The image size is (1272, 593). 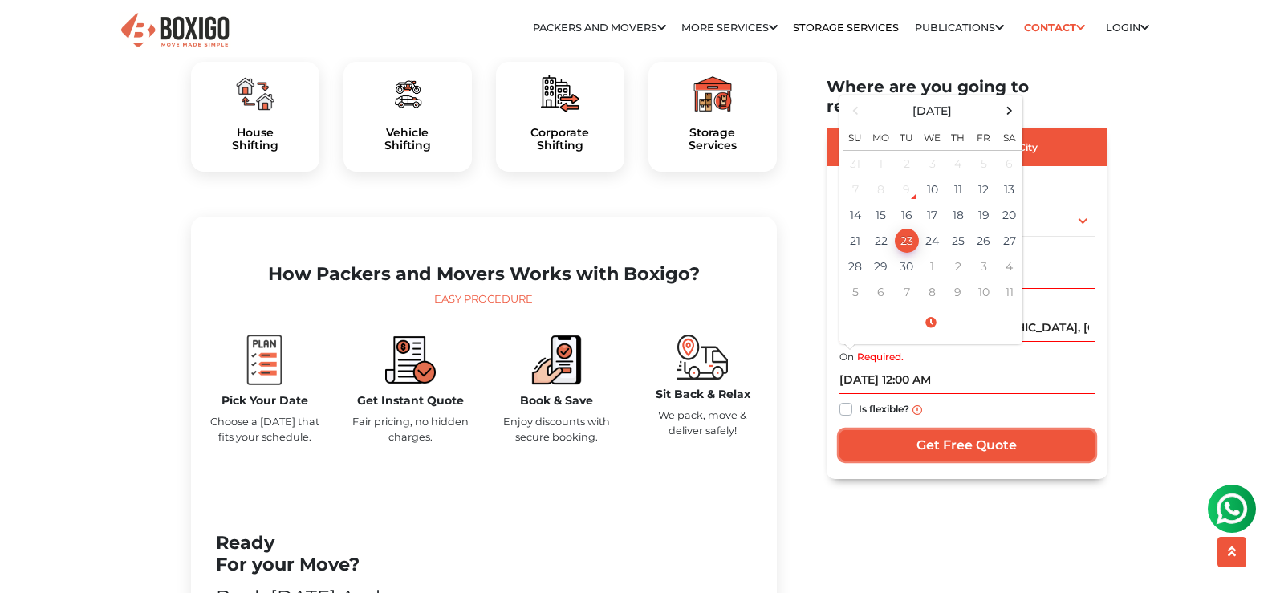 I want to click on h2: Ready For your Move?, so click(x=320, y=554).